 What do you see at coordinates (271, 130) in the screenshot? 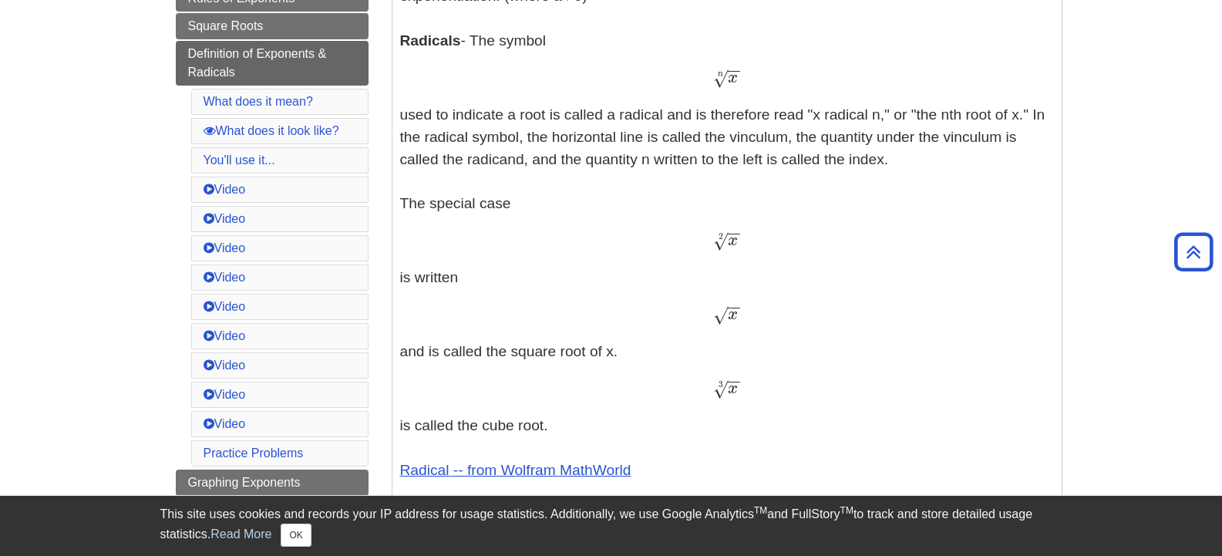
I see `a: What does it look like?` at bounding box center [271, 130].